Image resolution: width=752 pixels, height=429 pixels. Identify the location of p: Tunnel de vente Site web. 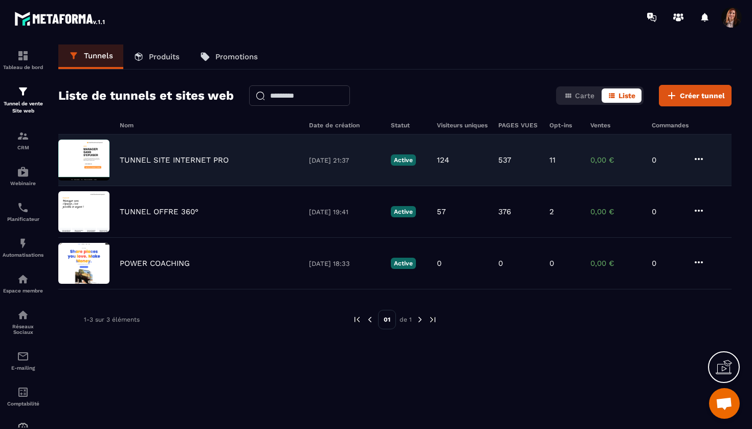
(23, 107).